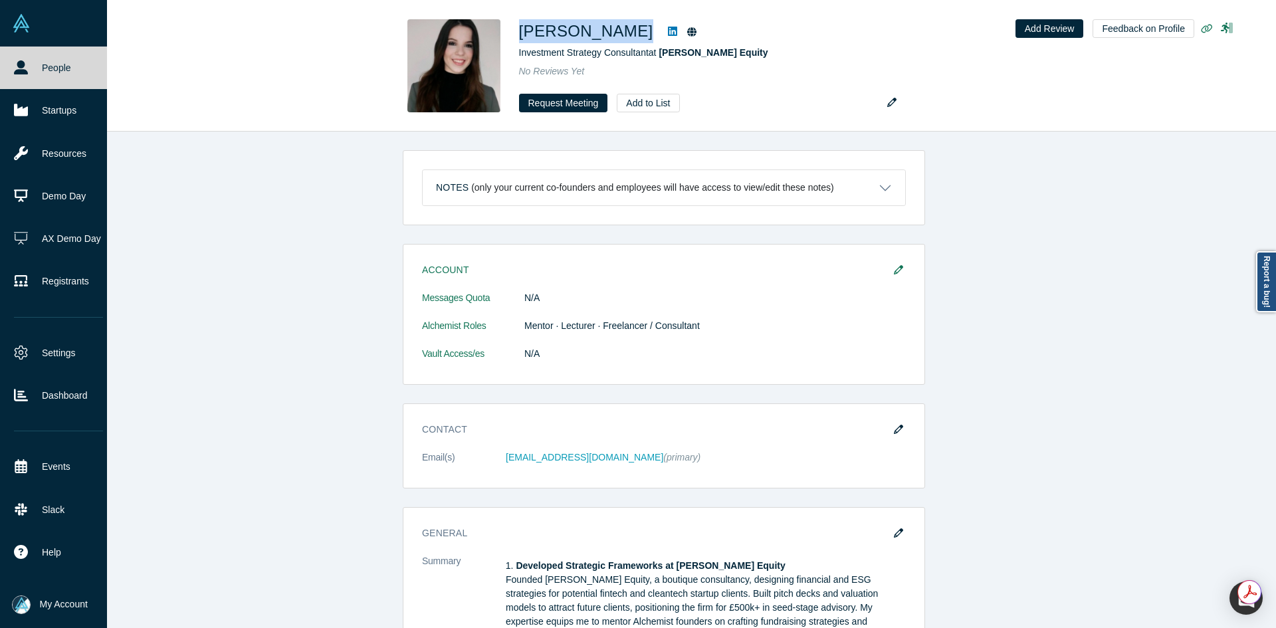 The image size is (1276, 628). What do you see at coordinates (1143, 29) in the screenshot?
I see `button: Feedback on Profile` at bounding box center [1143, 29].